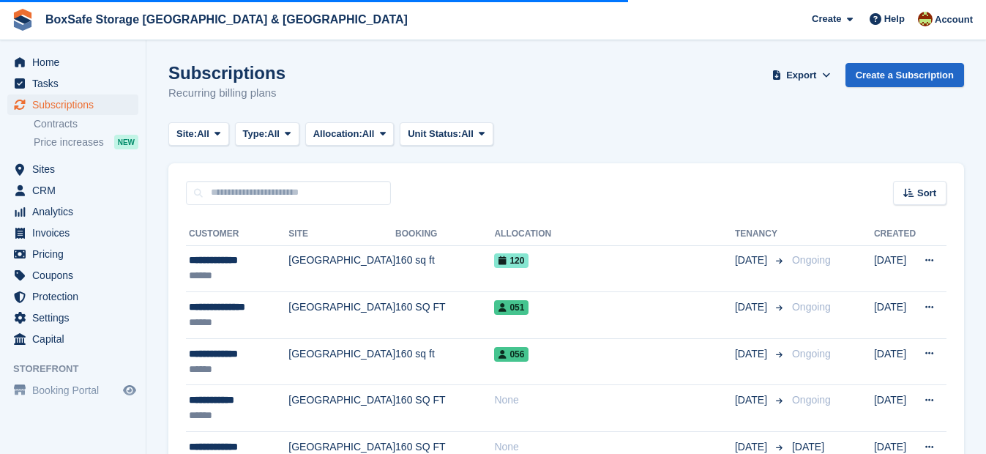 Image resolution: width=986 pixels, height=454 pixels. Describe the element at coordinates (126, 142) in the screenshot. I see `div: NEW` at that location.